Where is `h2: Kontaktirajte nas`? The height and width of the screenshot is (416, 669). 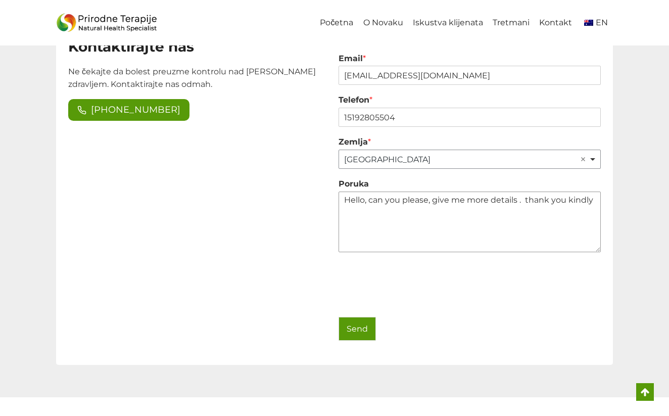
h2: Kontaktirajte nas is located at coordinates (199, 46).